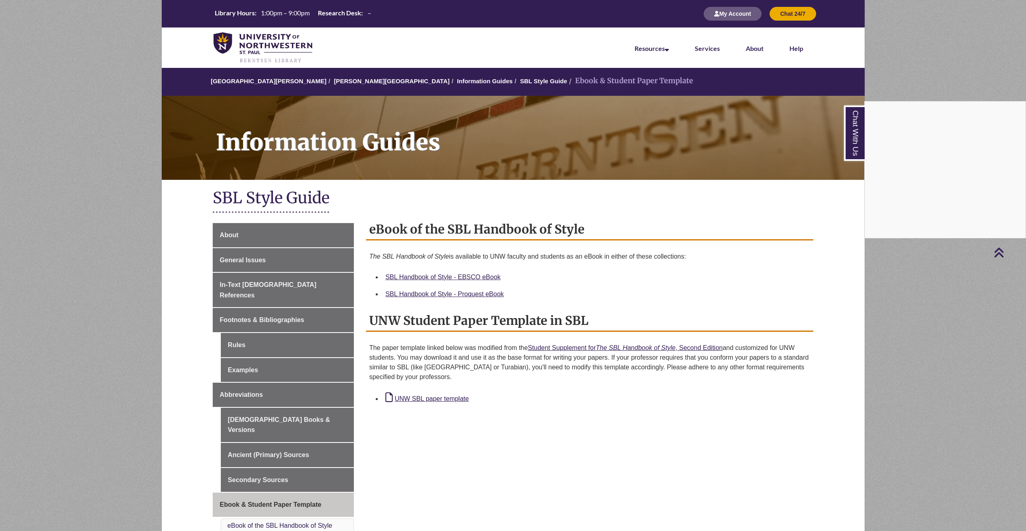  What do you see at coordinates (945, 170) in the screenshot?
I see `div: Chat With Us` at bounding box center [945, 170].